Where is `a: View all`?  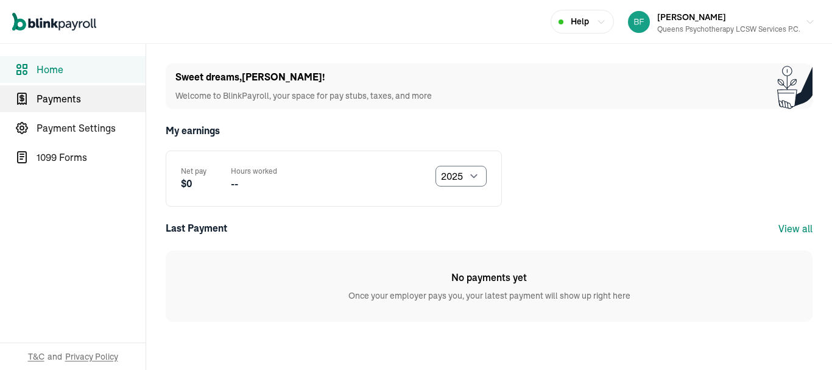 a: View all is located at coordinates (795, 228).